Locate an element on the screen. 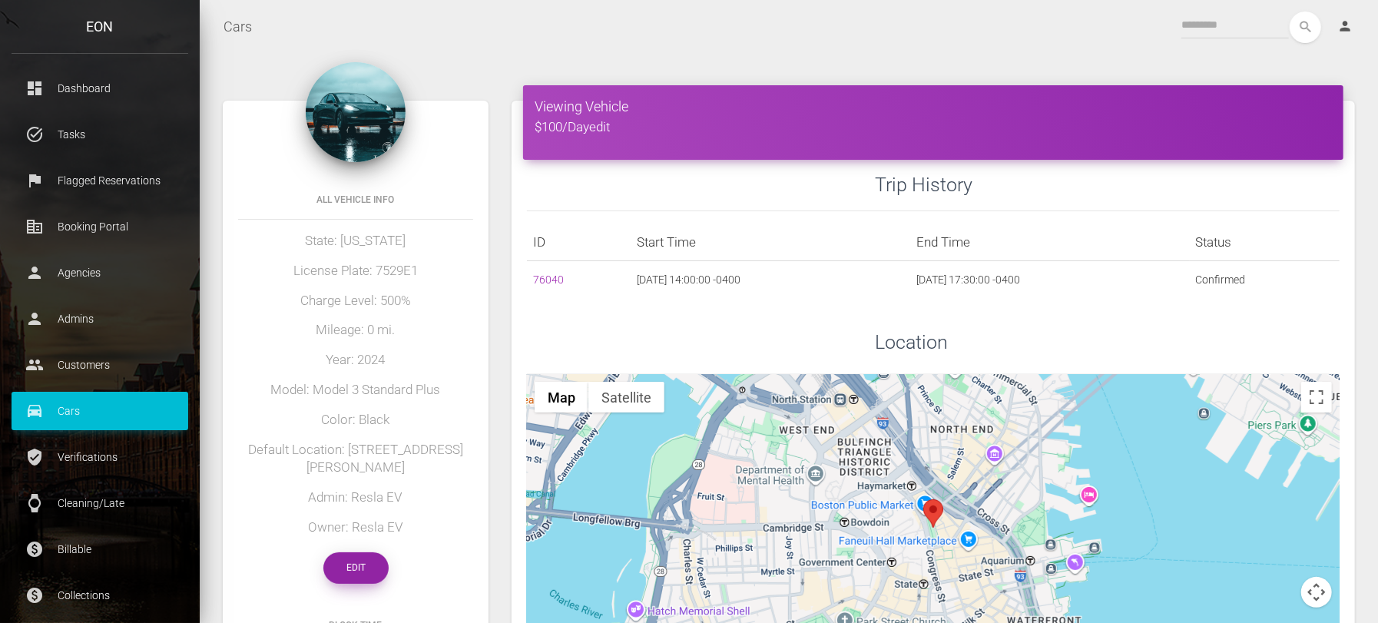  h5: Color: Black is located at coordinates (356, 420).